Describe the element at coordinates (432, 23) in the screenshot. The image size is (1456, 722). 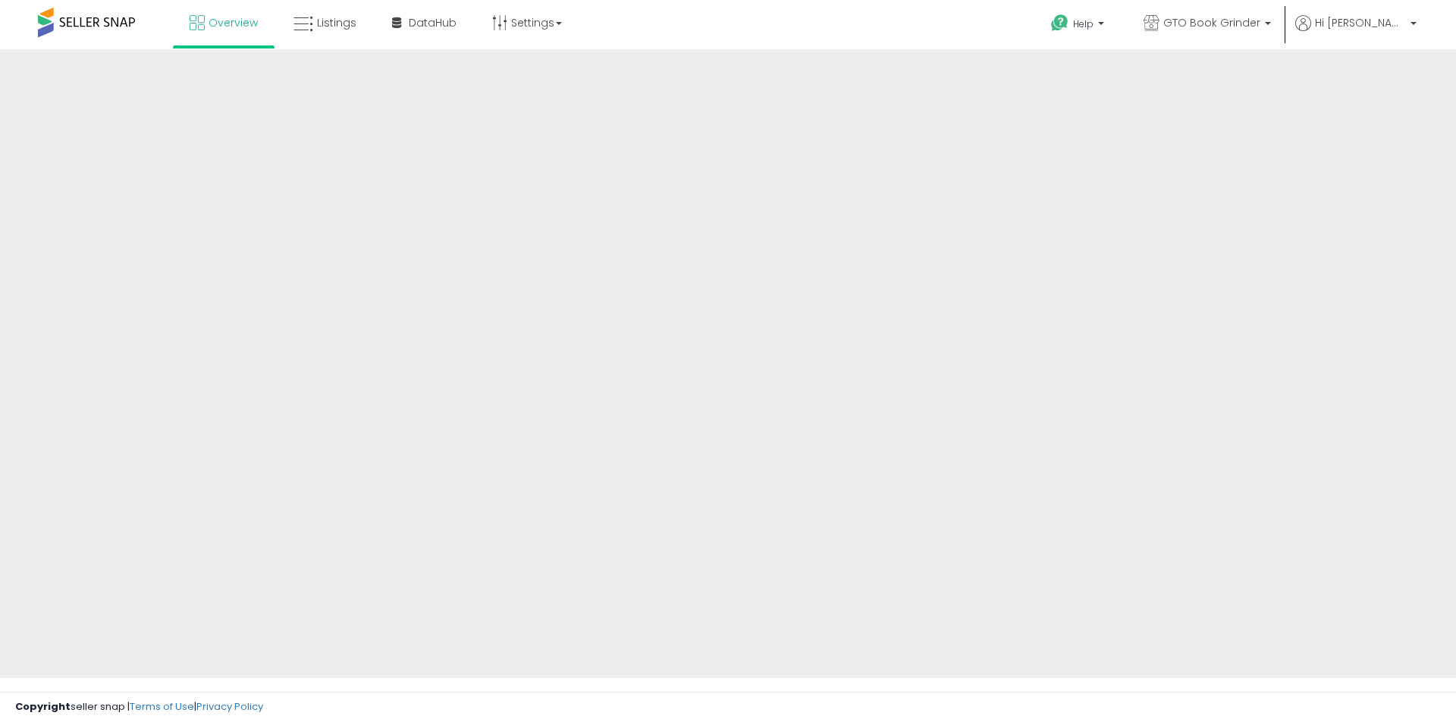
I see `span: DataHub` at that location.